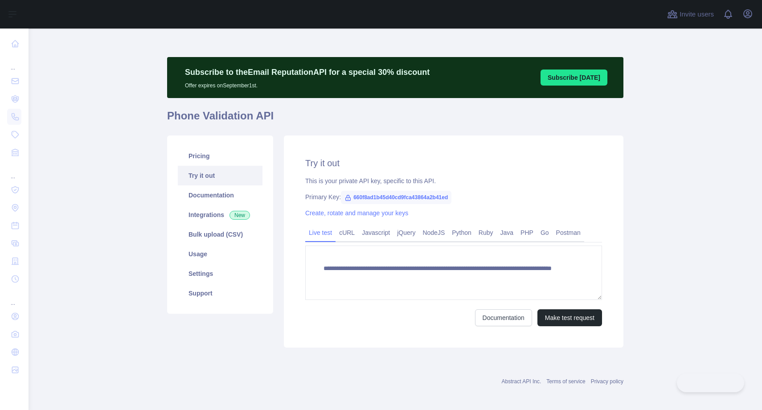 Image resolution: width=762 pixels, height=410 pixels. Describe the element at coordinates (406, 232) in the screenshot. I see `a: jQuery` at that location.